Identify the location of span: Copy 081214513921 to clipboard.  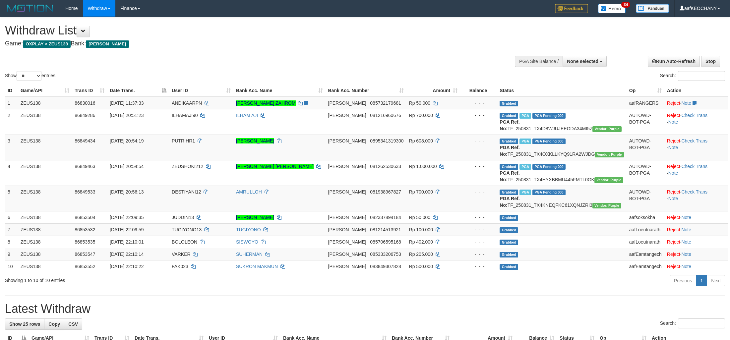
(385, 230).